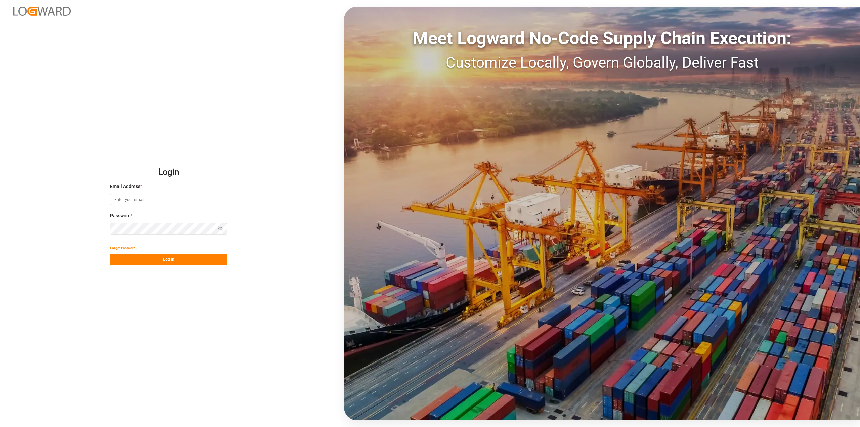 The width and height of the screenshot is (860, 427). Describe the element at coordinates (169, 259) in the screenshot. I see `button: Log In` at that location.